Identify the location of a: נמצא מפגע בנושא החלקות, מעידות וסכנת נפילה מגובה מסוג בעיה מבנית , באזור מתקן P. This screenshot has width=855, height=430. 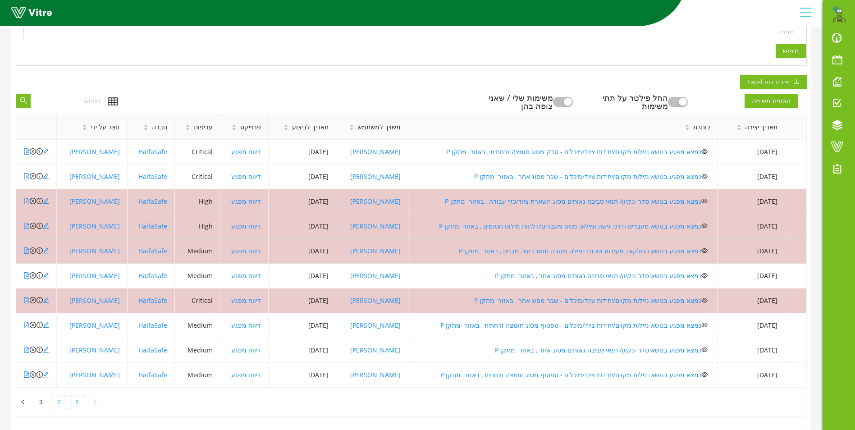
(580, 251).